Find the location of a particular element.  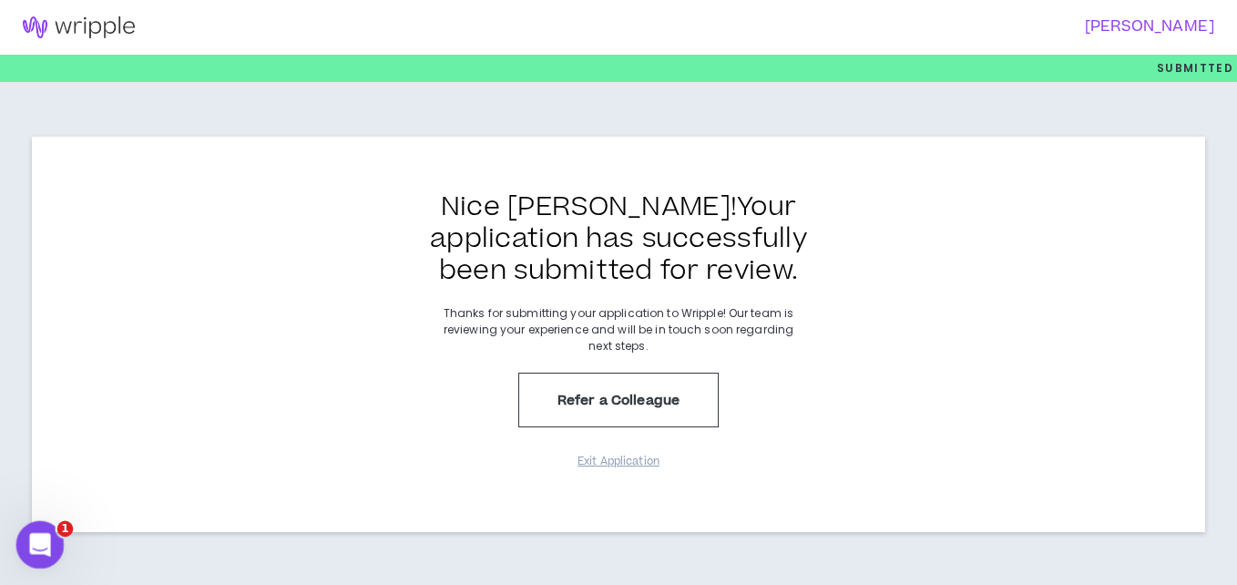

button: Exit Application is located at coordinates (618, 461).